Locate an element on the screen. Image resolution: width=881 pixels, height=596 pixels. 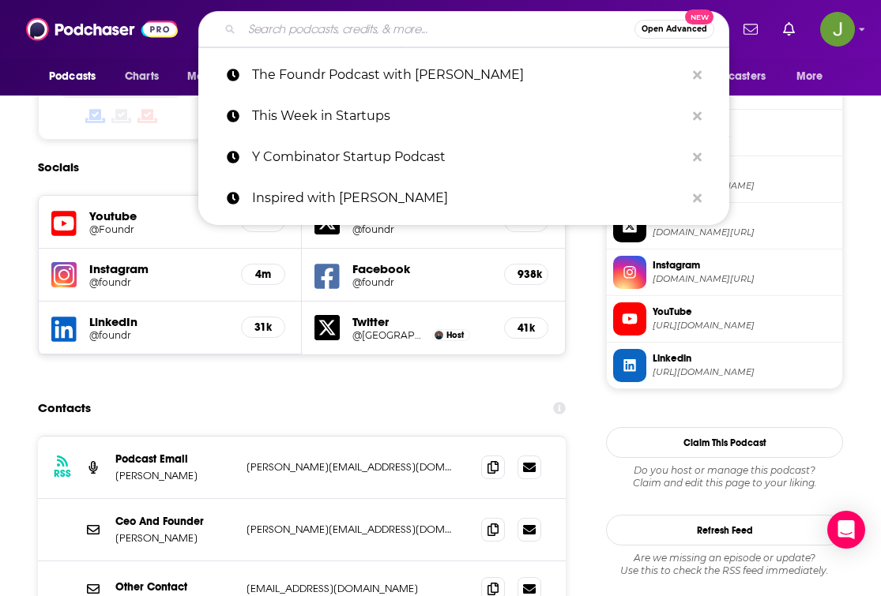
a: Nathan Chan is located at coordinates (438, 335).